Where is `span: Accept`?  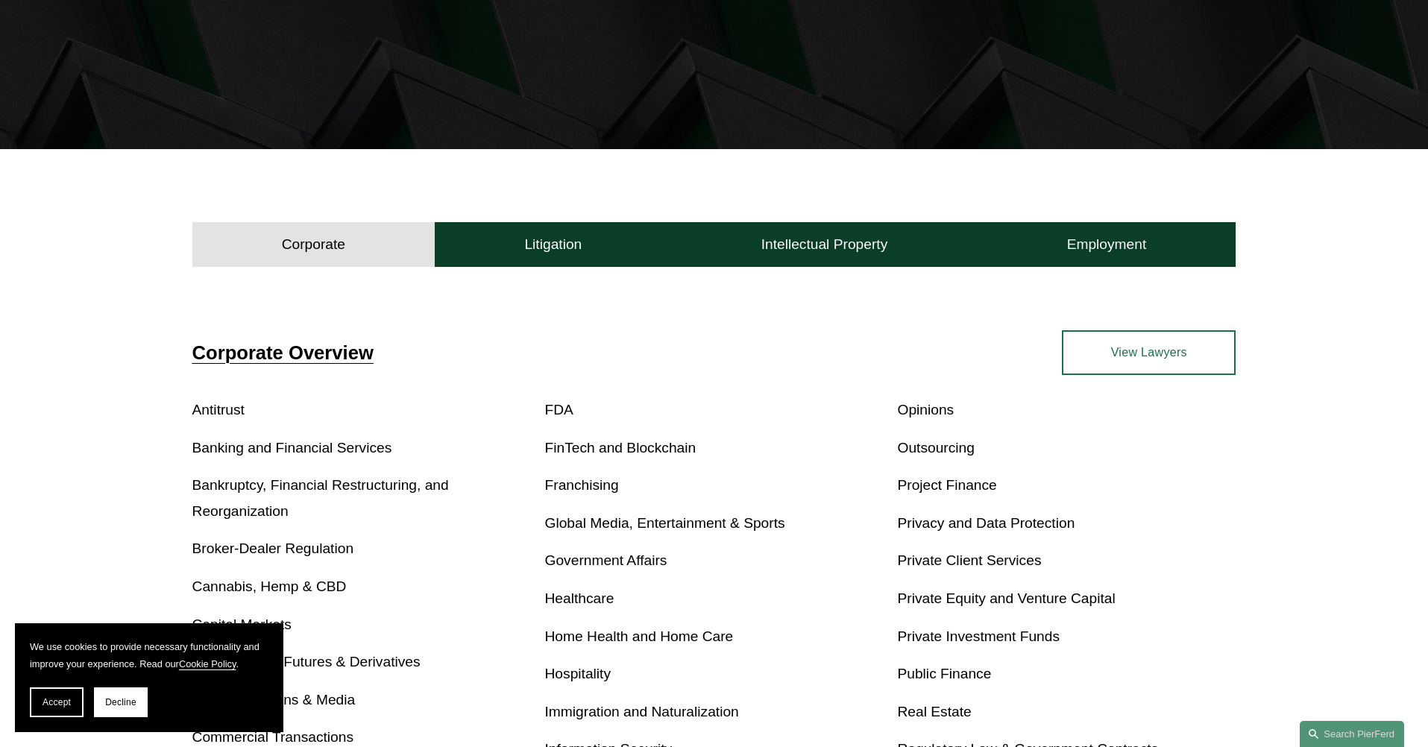 span: Accept is located at coordinates (57, 702).